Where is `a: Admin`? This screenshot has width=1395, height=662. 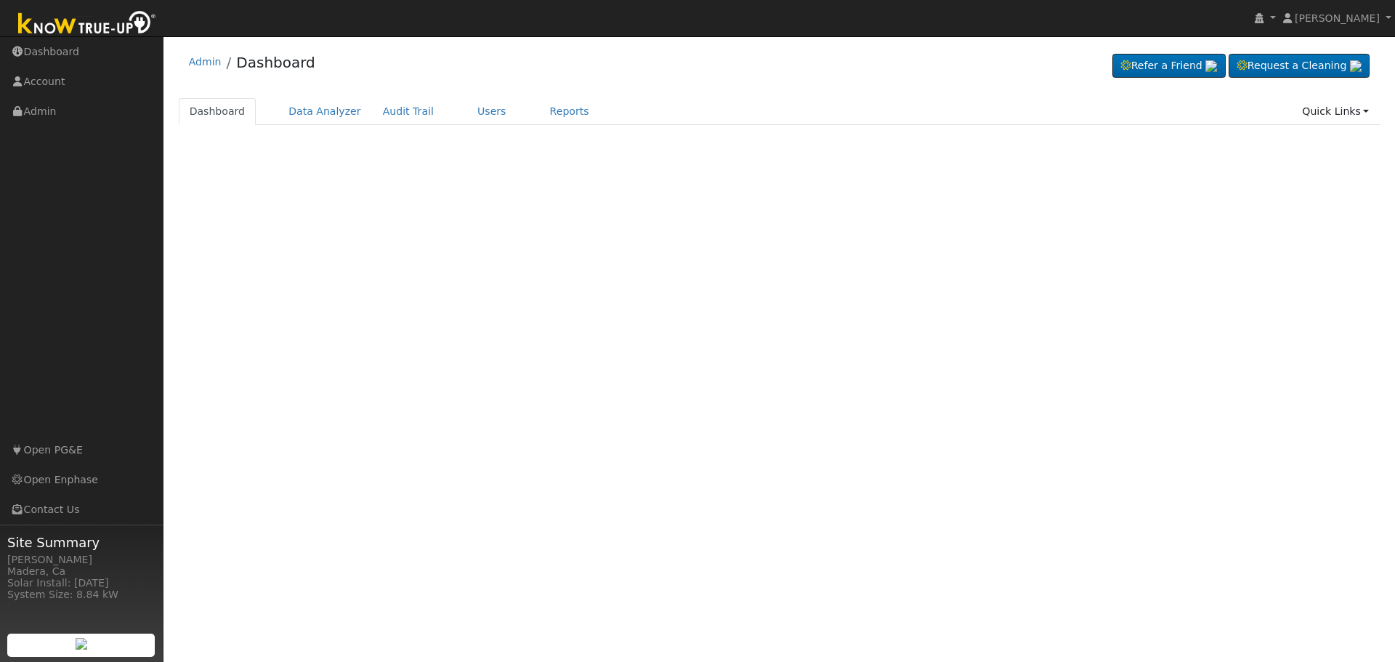 a: Admin is located at coordinates (205, 62).